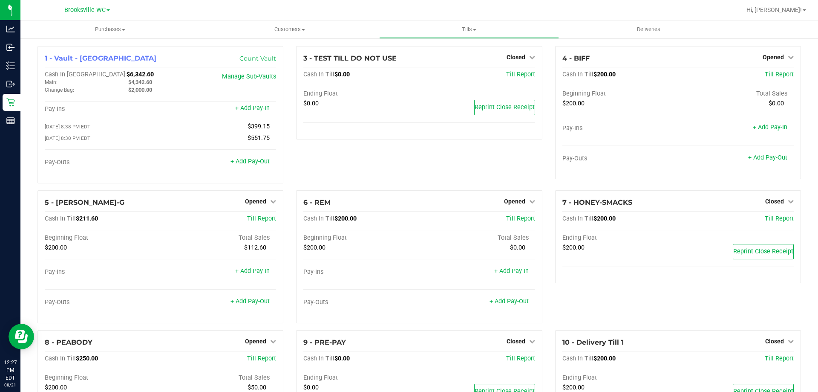  I want to click on span: $2,000.00, so click(140, 90).